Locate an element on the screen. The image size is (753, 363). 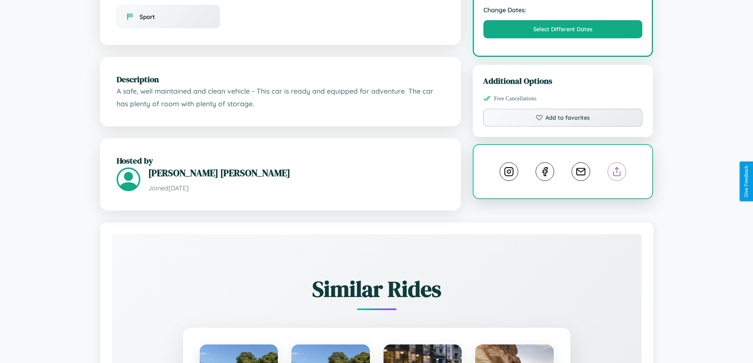
h3: Additional Options is located at coordinates (563, 81).